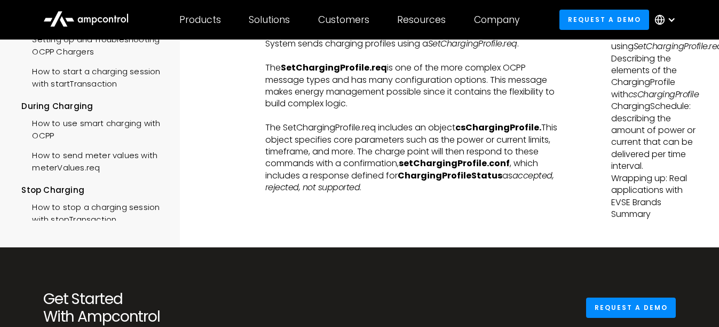  What do you see at coordinates (414, 86) in the screenshot?
I see `p: The is one of the more complex OCPP message types and has many configuration options. This messag...` at bounding box center [414, 86].